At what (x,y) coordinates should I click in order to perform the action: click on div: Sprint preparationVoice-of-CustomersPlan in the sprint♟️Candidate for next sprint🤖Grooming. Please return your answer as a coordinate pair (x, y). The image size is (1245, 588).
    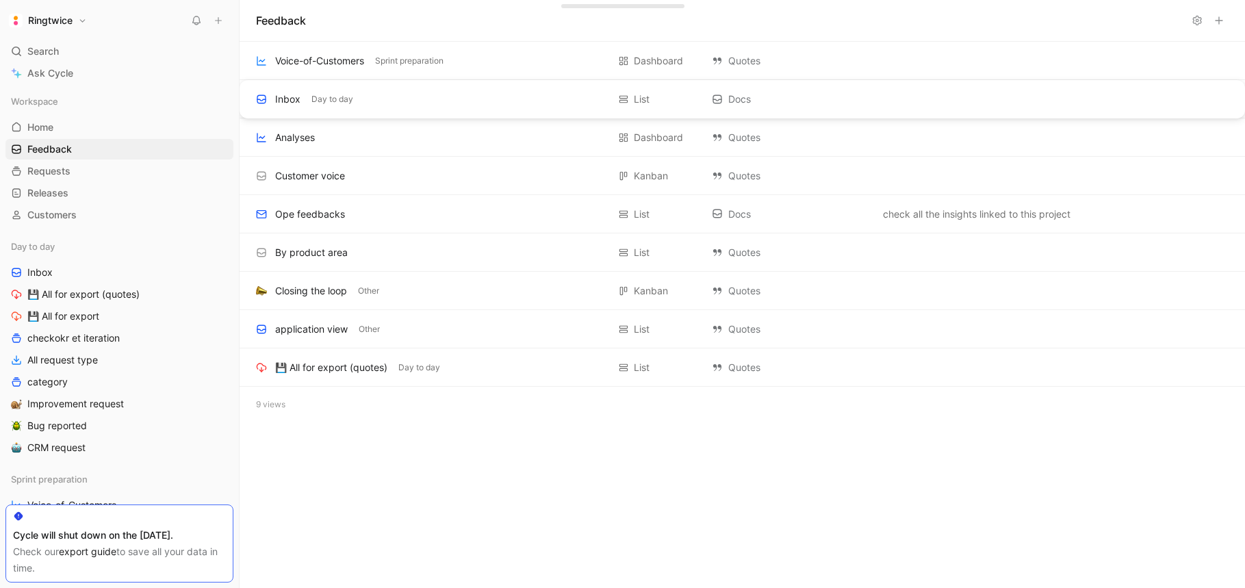
    Looking at the image, I should click on (119, 525).